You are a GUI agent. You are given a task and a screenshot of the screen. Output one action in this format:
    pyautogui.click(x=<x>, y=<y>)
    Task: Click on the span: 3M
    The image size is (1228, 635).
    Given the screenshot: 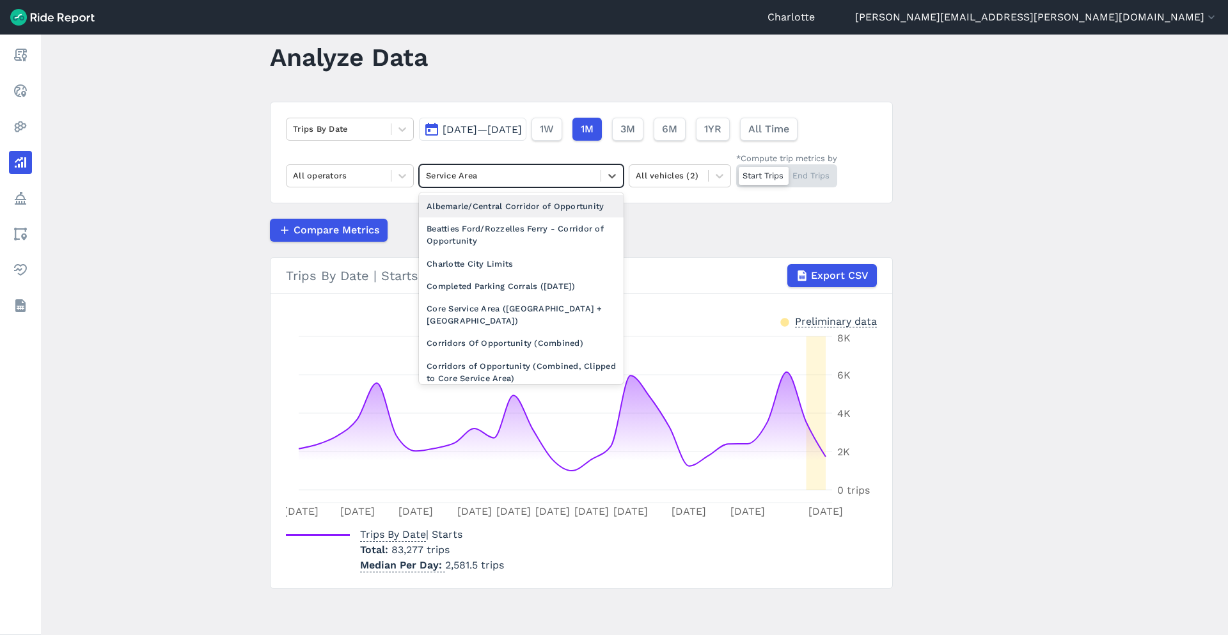 What is the action you would take?
    pyautogui.click(x=628, y=129)
    